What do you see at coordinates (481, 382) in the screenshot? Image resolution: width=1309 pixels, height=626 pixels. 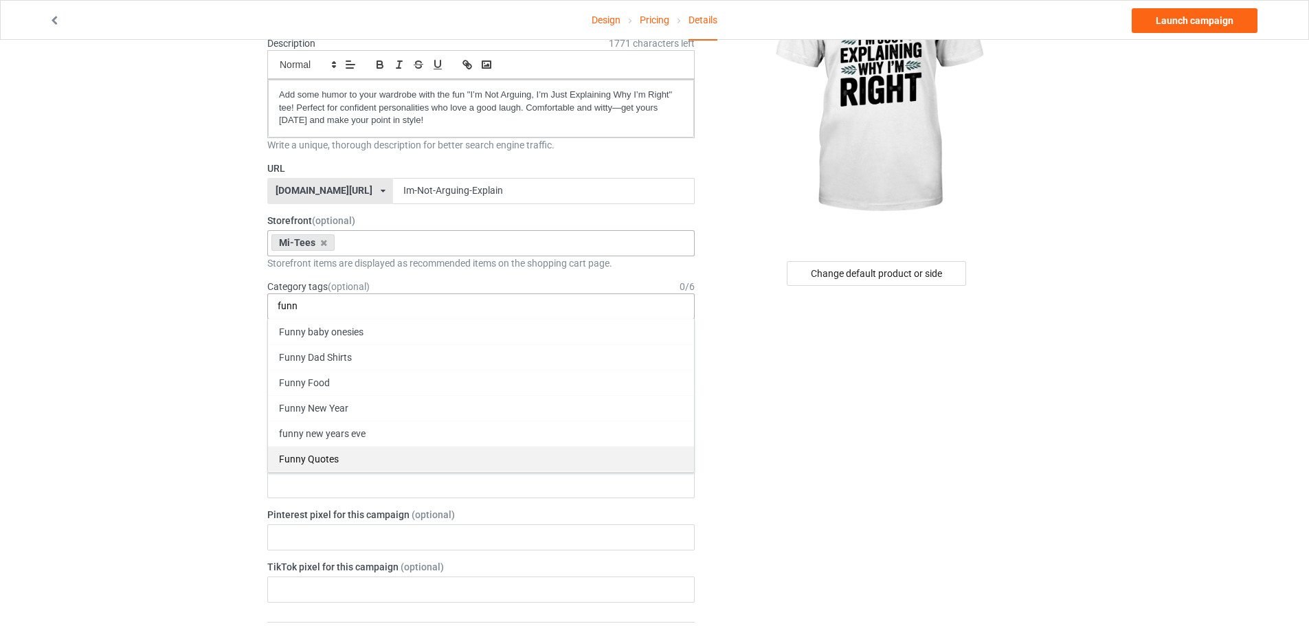 I see `div: Funny Food` at bounding box center [481, 382].